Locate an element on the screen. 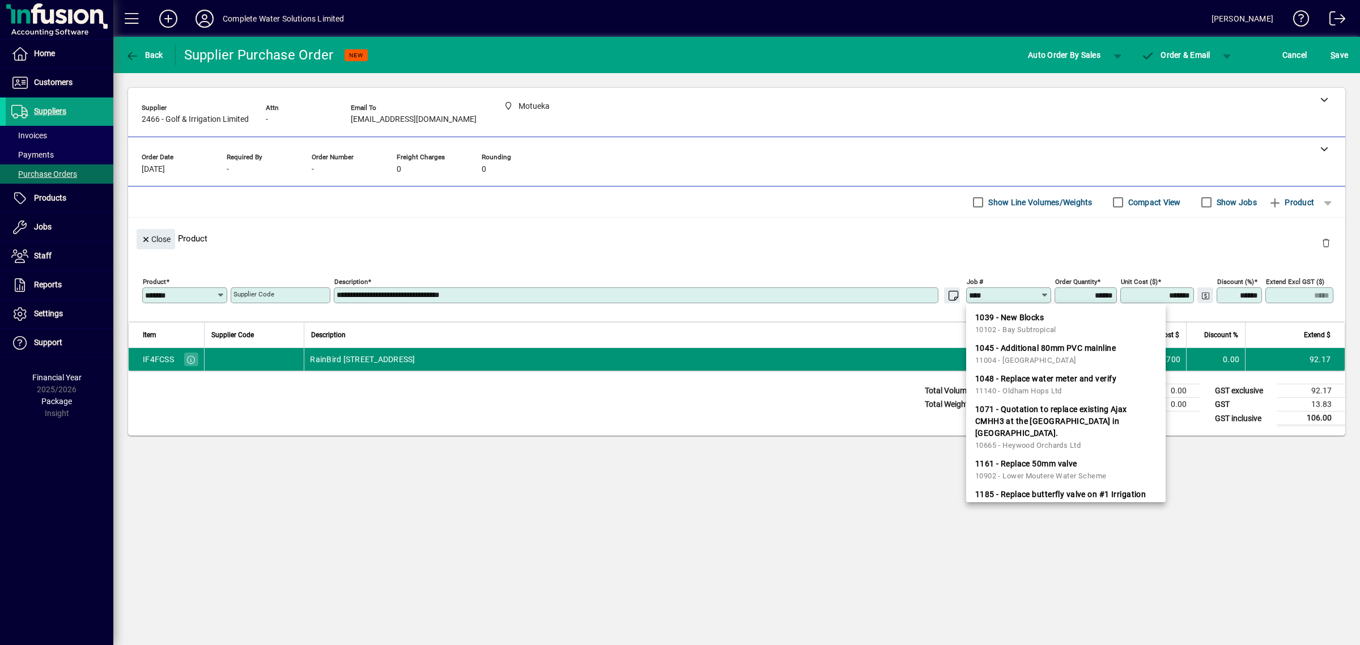 This screenshot has height=645, width=1360. span: 1048 - Replace water meter and verify is located at coordinates (1045, 378).